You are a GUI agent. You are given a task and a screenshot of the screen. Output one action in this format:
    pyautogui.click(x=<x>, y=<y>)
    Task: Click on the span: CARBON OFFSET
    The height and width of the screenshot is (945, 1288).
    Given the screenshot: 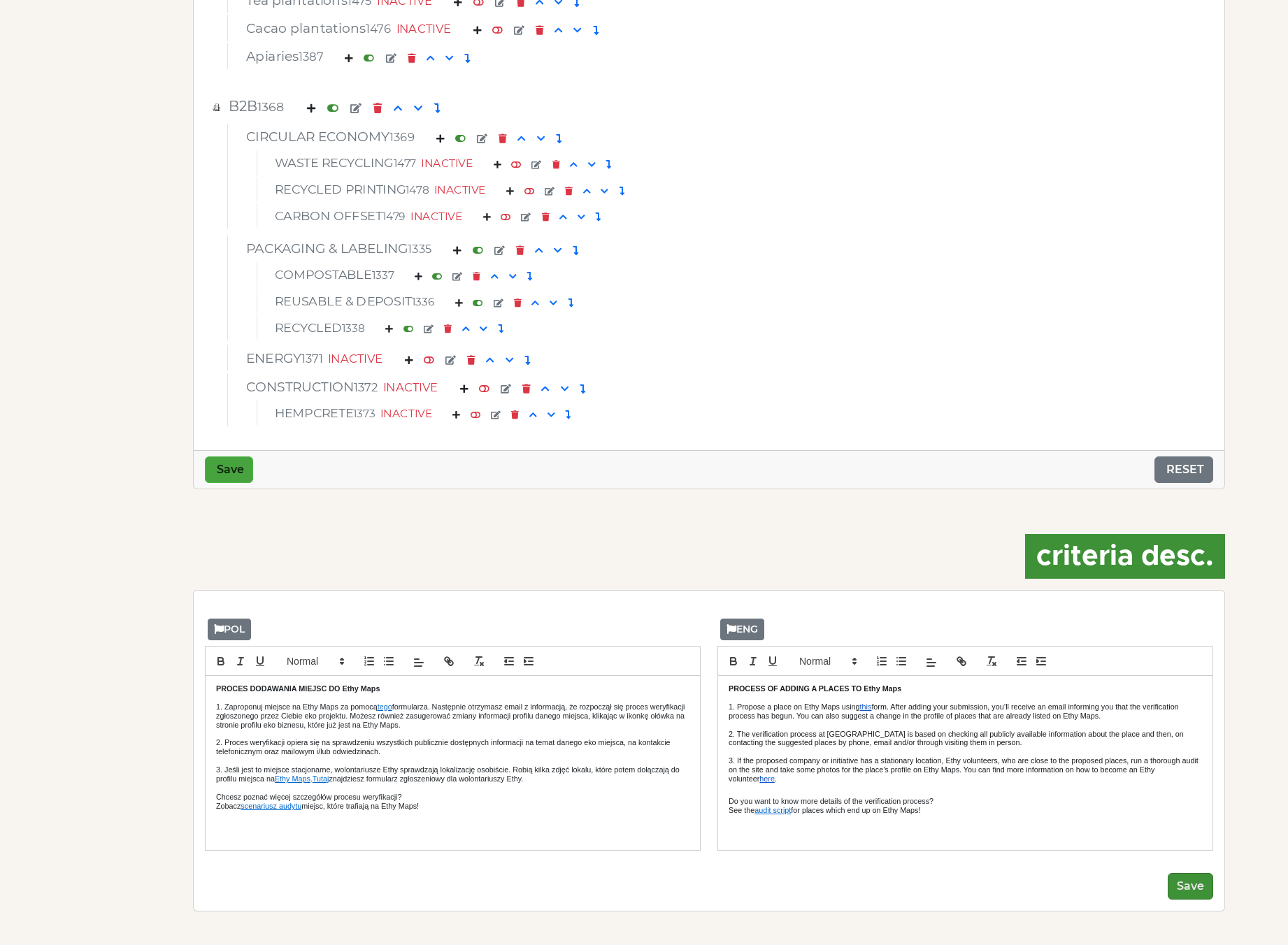 What is the action you would take?
    pyautogui.click(x=340, y=216)
    